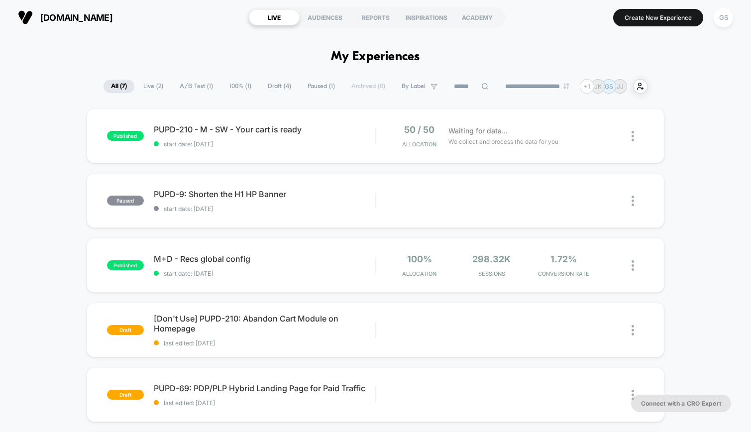  What do you see at coordinates (477, 17) in the screenshot?
I see `div: ACADEMY` at bounding box center [477, 17].